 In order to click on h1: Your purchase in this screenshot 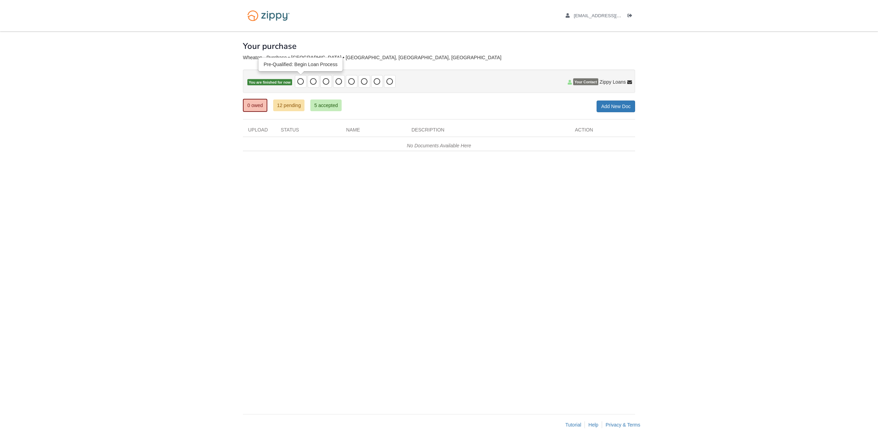, I will do `click(270, 46)`.